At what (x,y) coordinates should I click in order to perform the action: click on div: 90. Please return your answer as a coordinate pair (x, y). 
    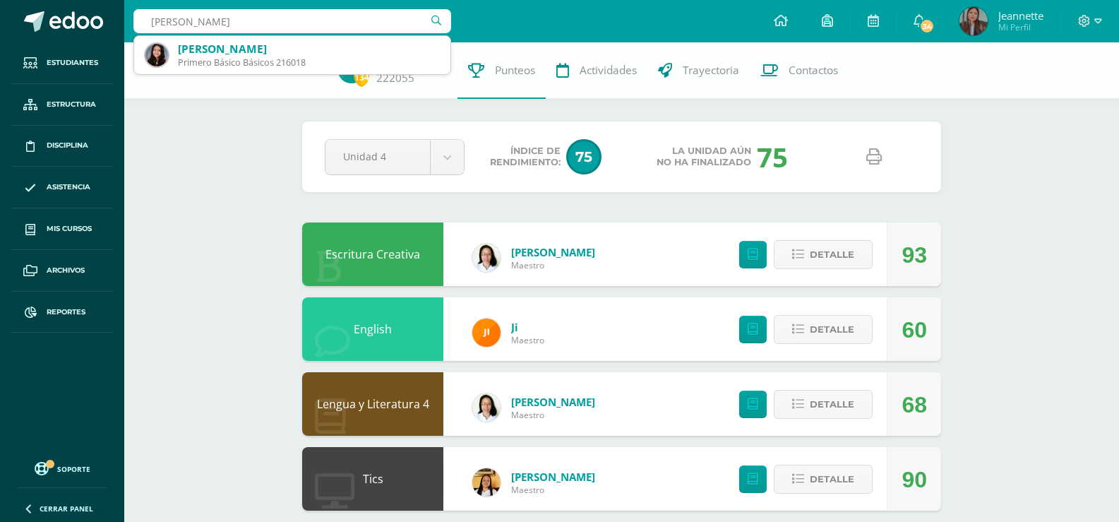
    Looking at the image, I should click on (914, 479).